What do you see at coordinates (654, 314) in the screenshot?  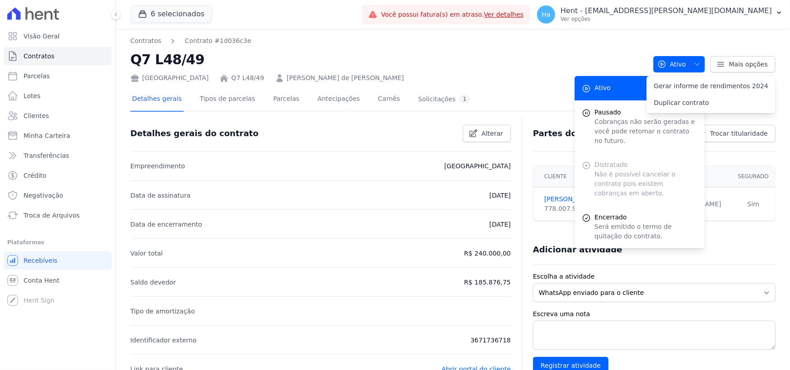 I see `label: Escreva uma nota` at bounding box center [654, 314].